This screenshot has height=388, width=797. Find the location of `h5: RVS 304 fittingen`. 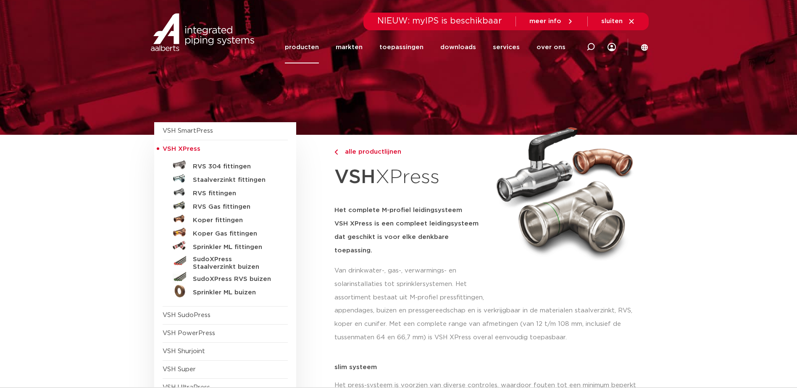

h5: RVS 304 fittingen is located at coordinates (234, 167).